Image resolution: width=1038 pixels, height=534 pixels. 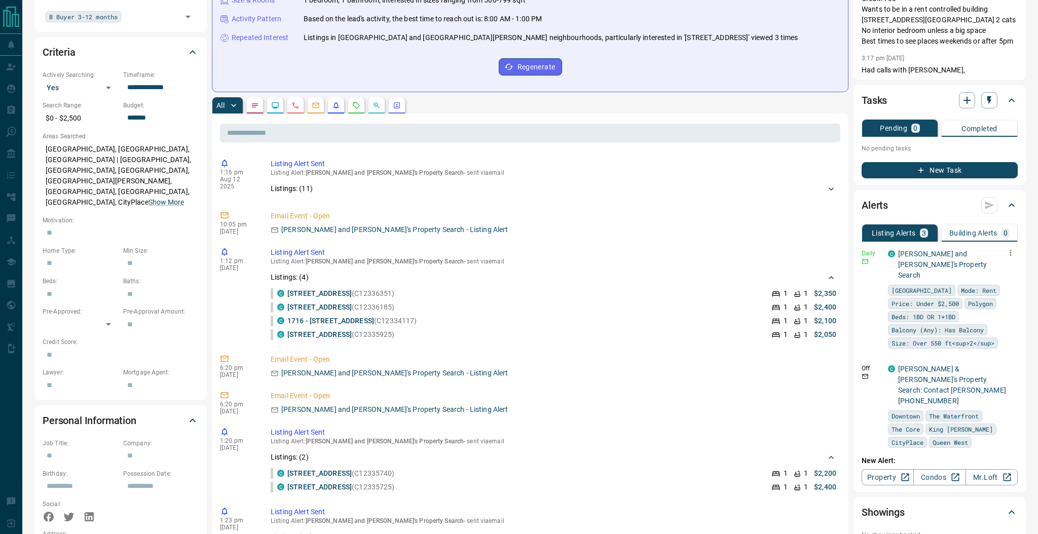 What do you see at coordinates (940, 148) in the screenshot?
I see `p: No pending tasks` at bounding box center [940, 148].